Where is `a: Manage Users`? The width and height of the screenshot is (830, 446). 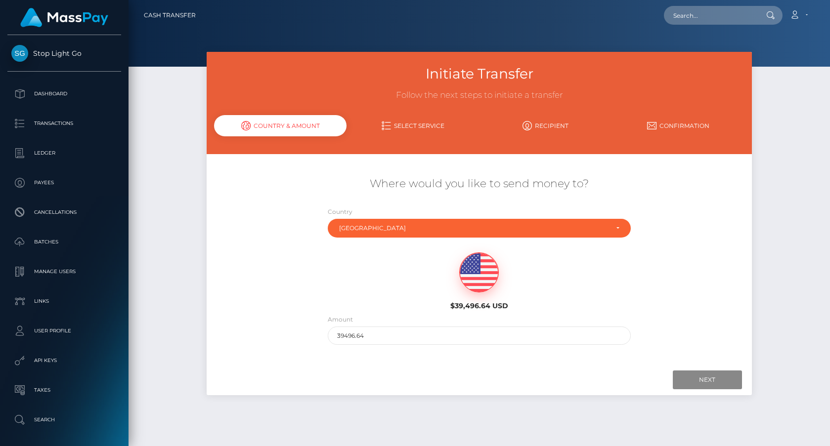
a: Manage Users is located at coordinates (64, 272).